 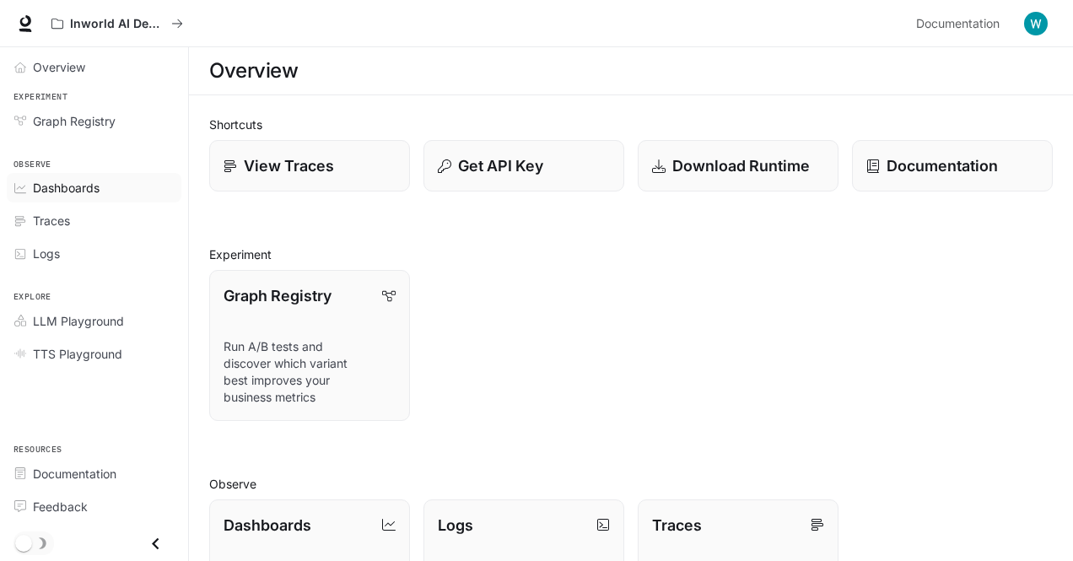 I want to click on span: Graph Registry, so click(x=74, y=121).